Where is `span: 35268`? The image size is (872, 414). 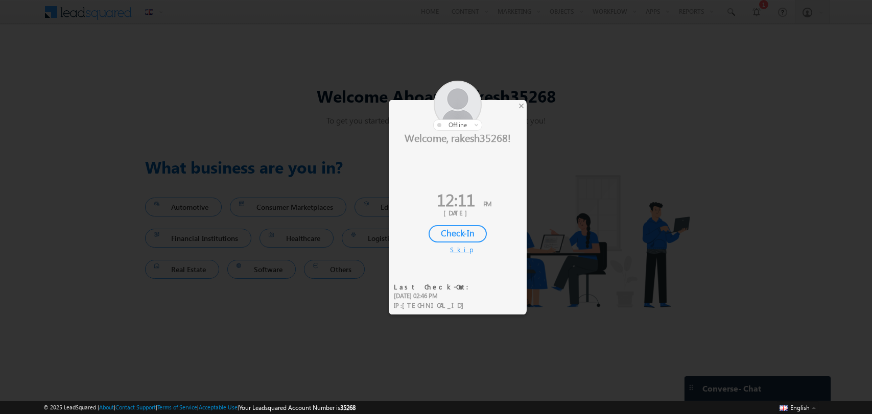 span: 35268 is located at coordinates (348, 408).